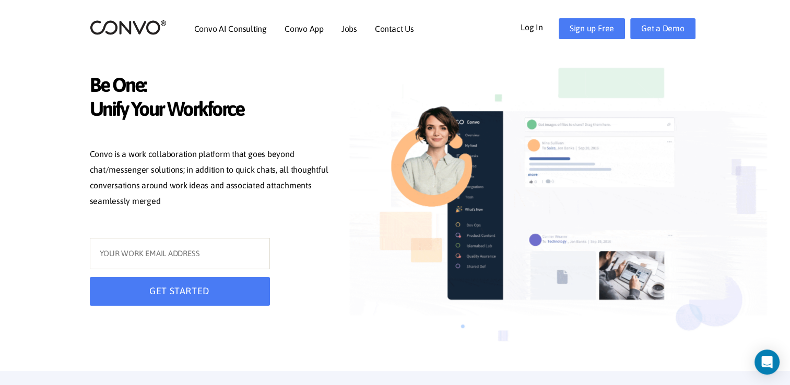 The height and width of the screenshot is (385, 790). Describe the element at coordinates (558, 211) in the screenshot. I see `img: image_not_found` at that location.